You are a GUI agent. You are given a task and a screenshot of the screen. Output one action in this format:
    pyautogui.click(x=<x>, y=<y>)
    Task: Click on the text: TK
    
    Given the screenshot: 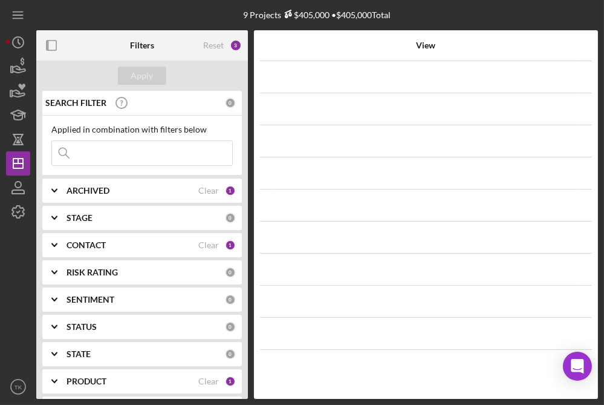 What is the action you would take?
    pyautogui.click(x=18, y=387)
    